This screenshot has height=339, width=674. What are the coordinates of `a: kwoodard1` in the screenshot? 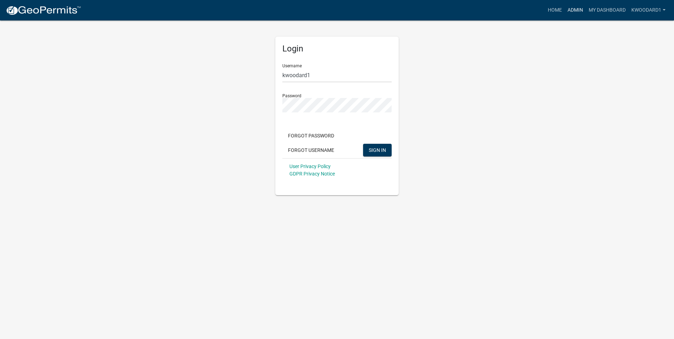 It's located at (648, 10).